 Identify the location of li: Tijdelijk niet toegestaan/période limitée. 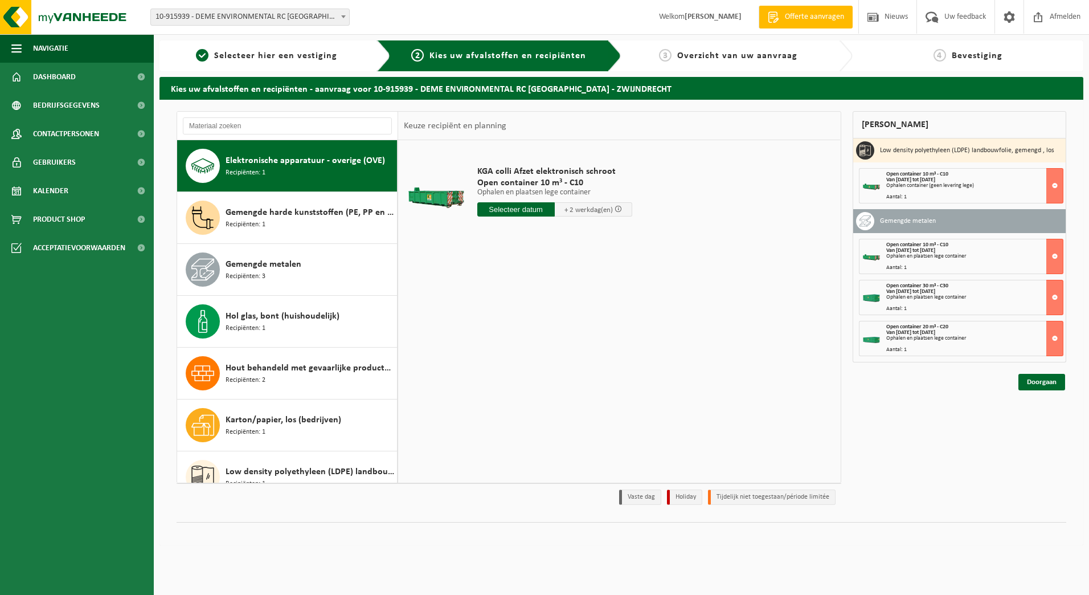
(772, 497).